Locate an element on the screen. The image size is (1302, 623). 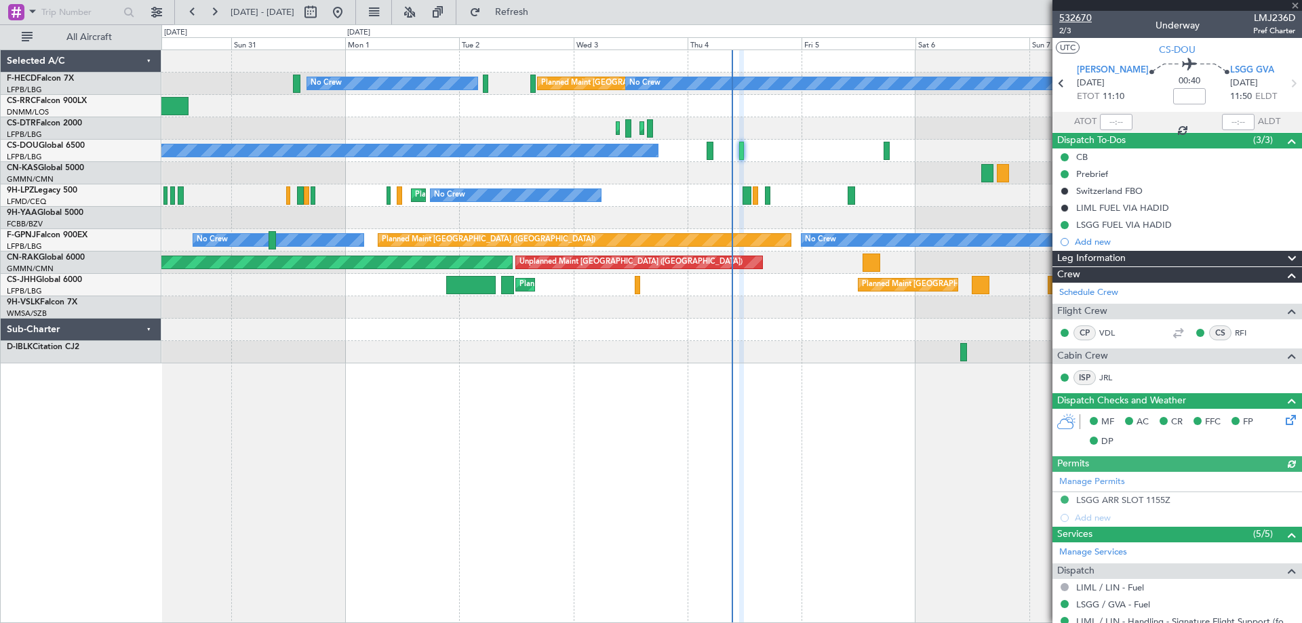
span: 11:50 is located at coordinates (1241, 97).